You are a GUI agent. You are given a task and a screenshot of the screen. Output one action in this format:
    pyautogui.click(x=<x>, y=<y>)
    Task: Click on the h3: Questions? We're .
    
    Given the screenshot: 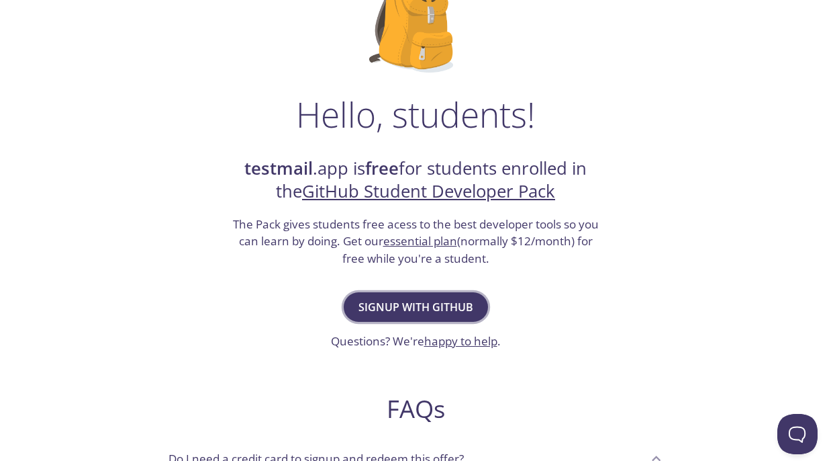 What is the action you would take?
    pyautogui.click(x=416, y=341)
    